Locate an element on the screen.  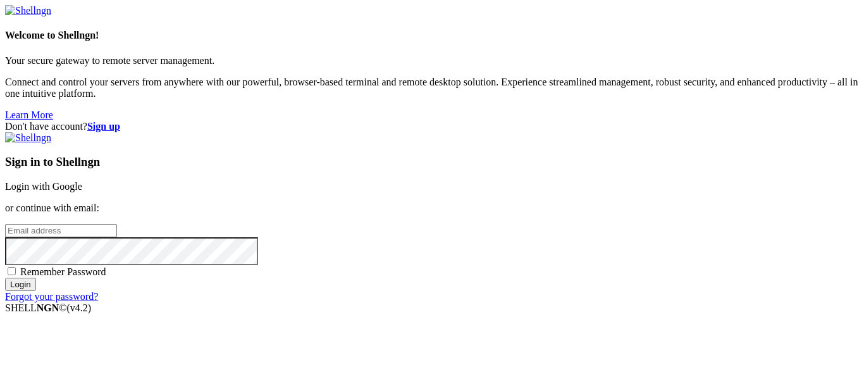
p: Connect and control your servers from anywhere with our powerful, browser-based terminal and remo... is located at coordinates (432, 88).